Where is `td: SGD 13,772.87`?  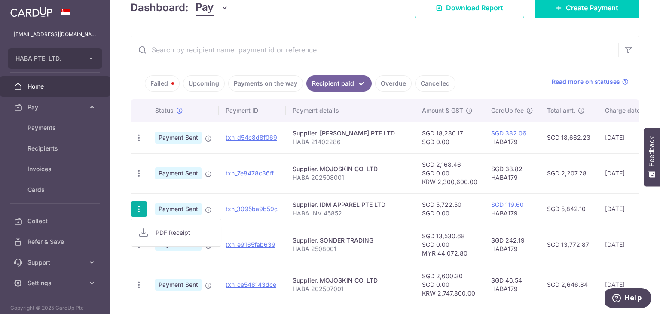
td: SGD 13,772.87 is located at coordinates (569, 244).